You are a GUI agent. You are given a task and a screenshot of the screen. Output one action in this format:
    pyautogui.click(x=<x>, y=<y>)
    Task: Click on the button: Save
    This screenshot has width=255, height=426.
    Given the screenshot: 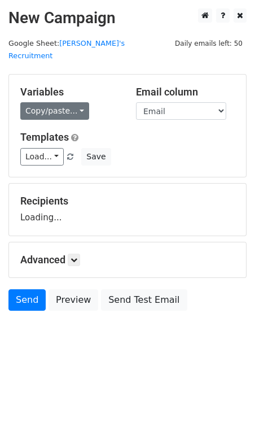 What is the action you would take?
    pyautogui.click(x=96, y=156)
    